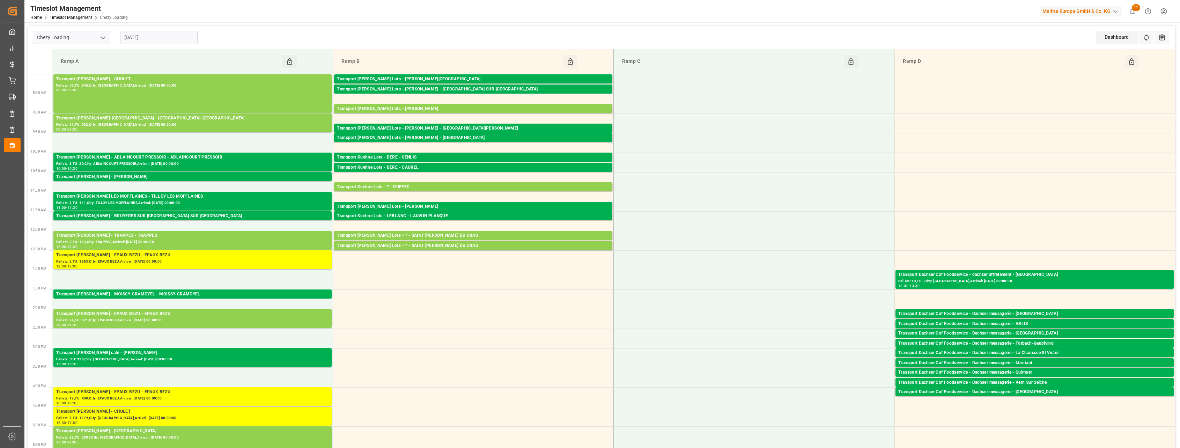 The width and height of the screenshot is (1180, 448). I want to click on span: 12:30 PM, so click(38, 249).